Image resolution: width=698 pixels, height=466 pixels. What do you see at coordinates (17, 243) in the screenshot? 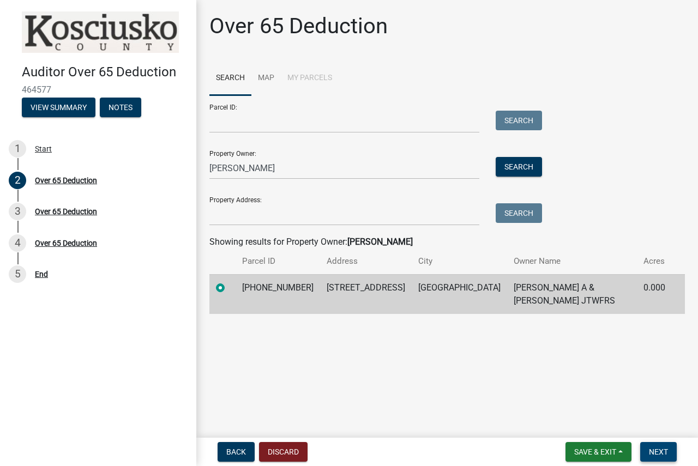
I see `div: 4` at bounding box center [17, 243].